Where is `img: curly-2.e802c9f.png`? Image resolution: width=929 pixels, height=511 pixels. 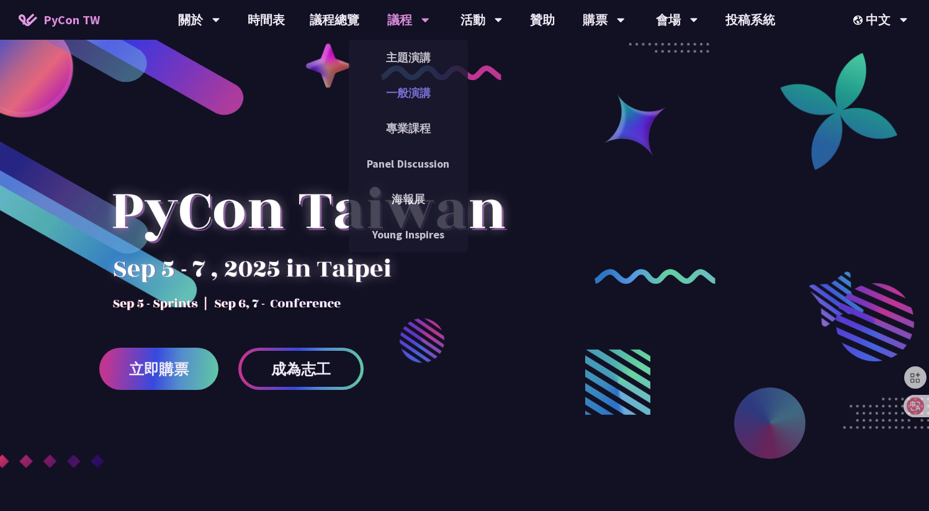 img: curly-2.e802c9f.png is located at coordinates (655, 276).